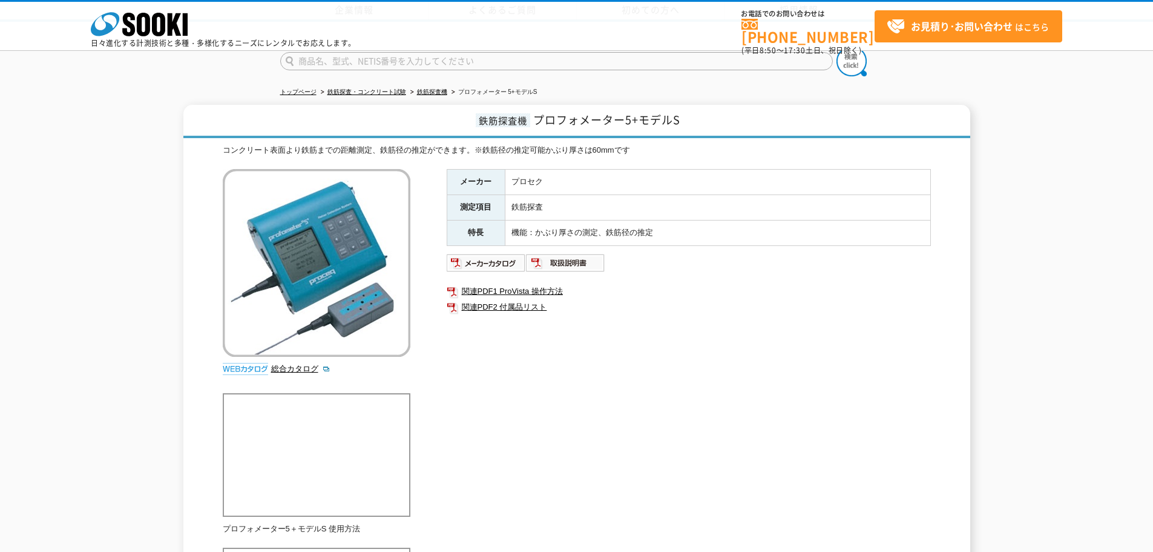  What do you see at coordinates (476, 232) in the screenshot?
I see `th: 特長` at bounding box center [476, 232].